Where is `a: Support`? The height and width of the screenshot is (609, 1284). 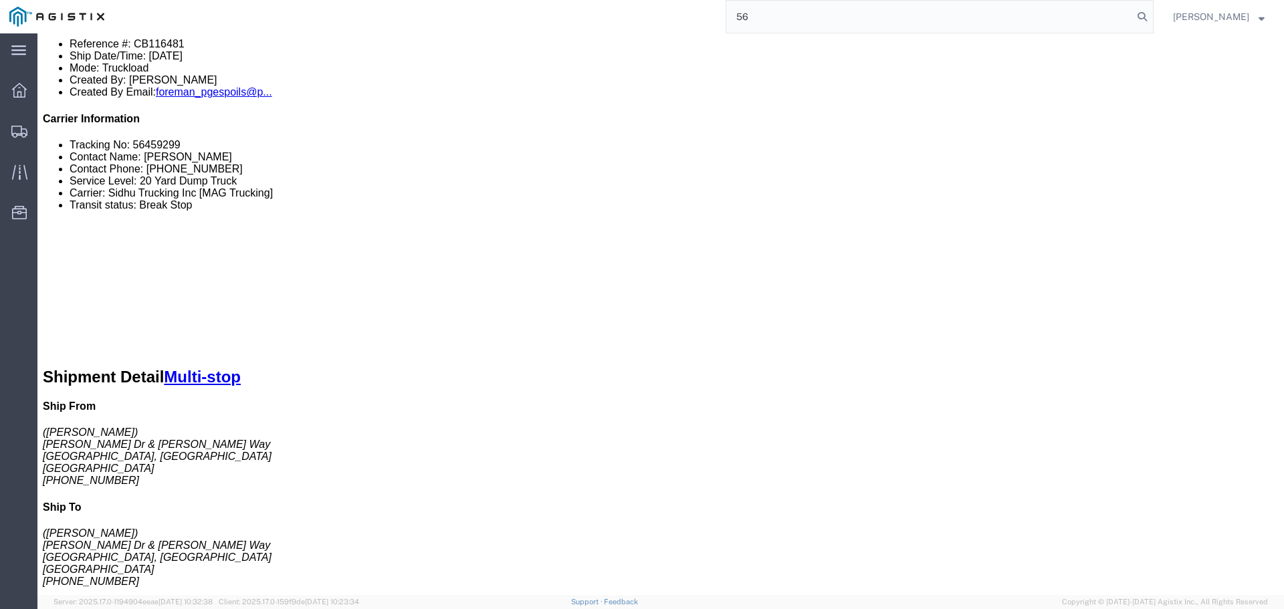 a: Support is located at coordinates (588, 602).